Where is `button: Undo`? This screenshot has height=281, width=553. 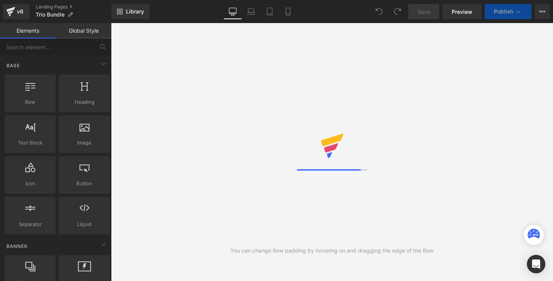 button: Undo is located at coordinates (379, 12).